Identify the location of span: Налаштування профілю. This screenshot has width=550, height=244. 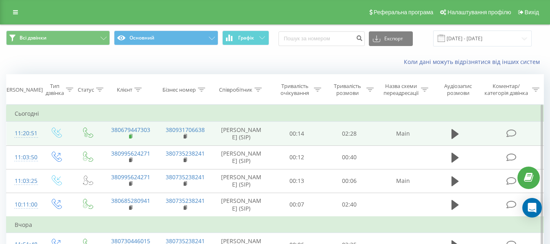
(479, 12).